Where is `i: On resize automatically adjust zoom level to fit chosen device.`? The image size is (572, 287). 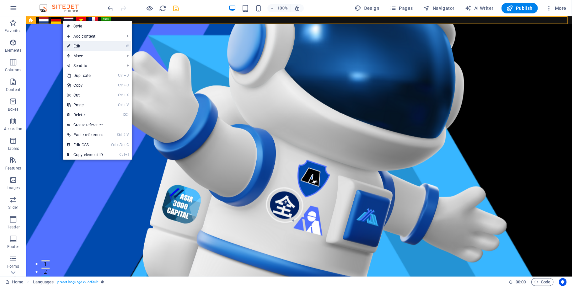
i: On resize automatically adjust zoom level to fit chosen device. is located at coordinates (297, 8).